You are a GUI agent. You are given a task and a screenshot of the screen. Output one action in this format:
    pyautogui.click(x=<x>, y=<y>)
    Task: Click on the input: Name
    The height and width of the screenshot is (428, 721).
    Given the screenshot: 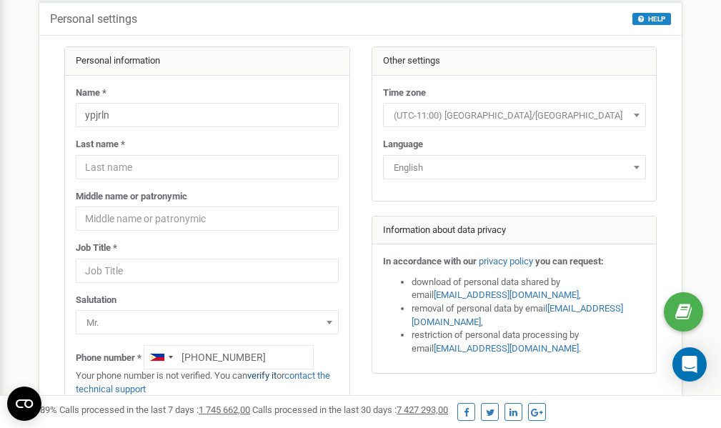 What is the action you would take?
    pyautogui.click(x=207, y=115)
    